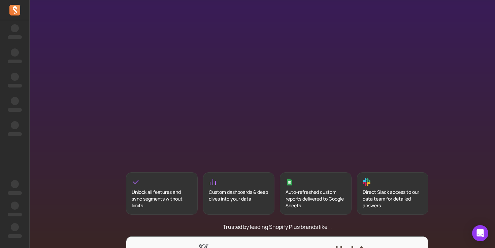 This screenshot has height=248, width=495. I want to click on div: Auto-refreshed custom reports delivered to Google Sheets, so click(315, 199).